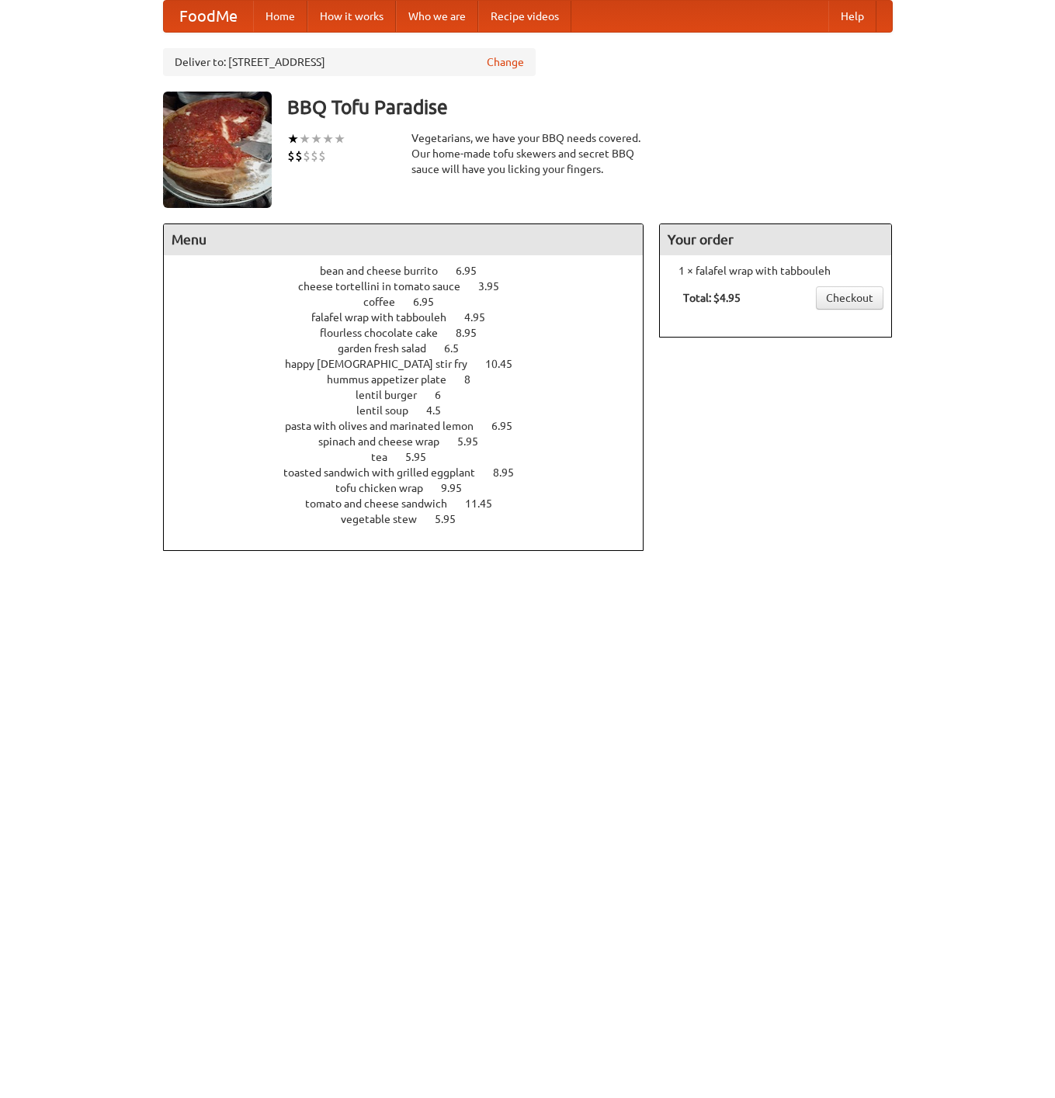  Describe the element at coordinates (413, 488) in the screenshot. I see `a: tofu chicken wrap 9.95` at that location.